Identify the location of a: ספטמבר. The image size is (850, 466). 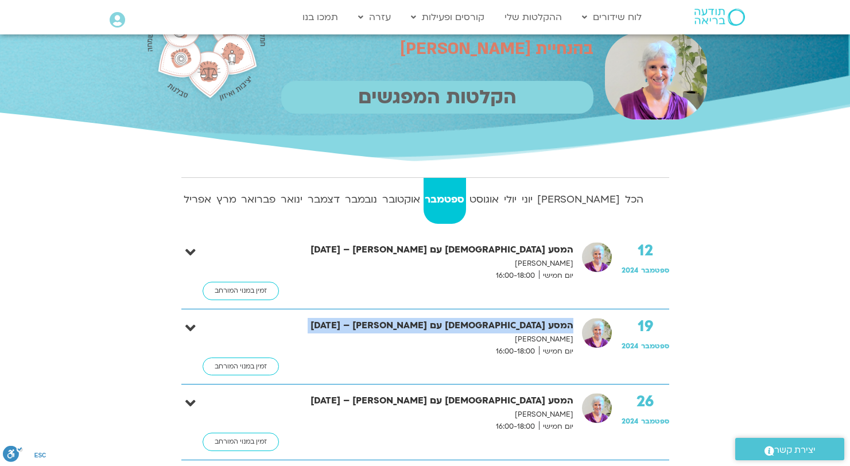
(445, 201).